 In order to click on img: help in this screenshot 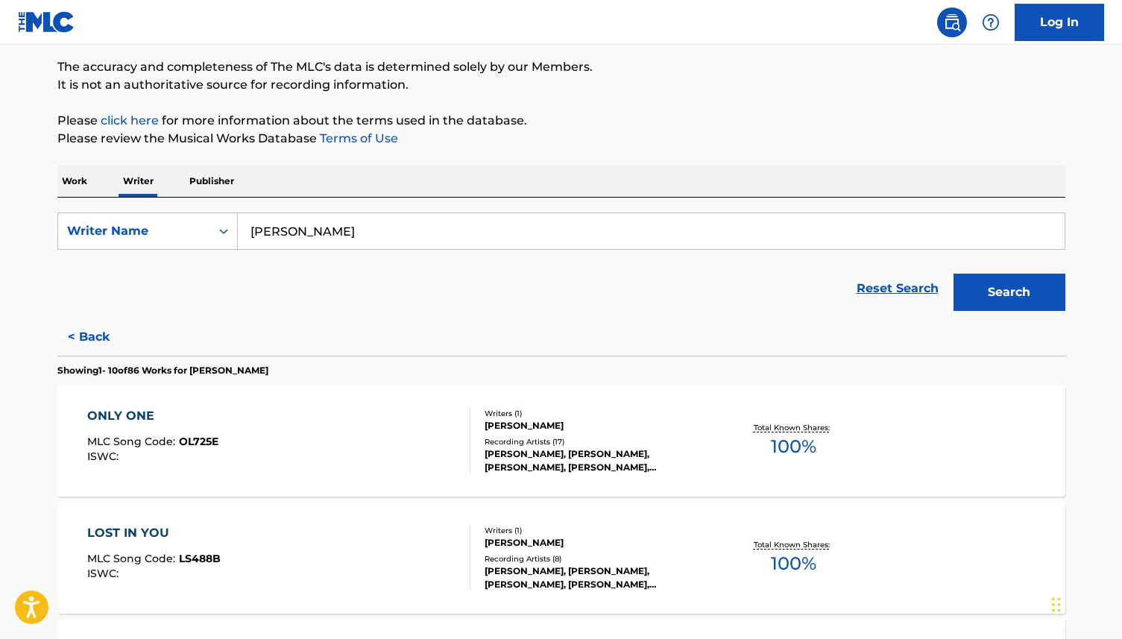, I will do `click(991, 22)`.